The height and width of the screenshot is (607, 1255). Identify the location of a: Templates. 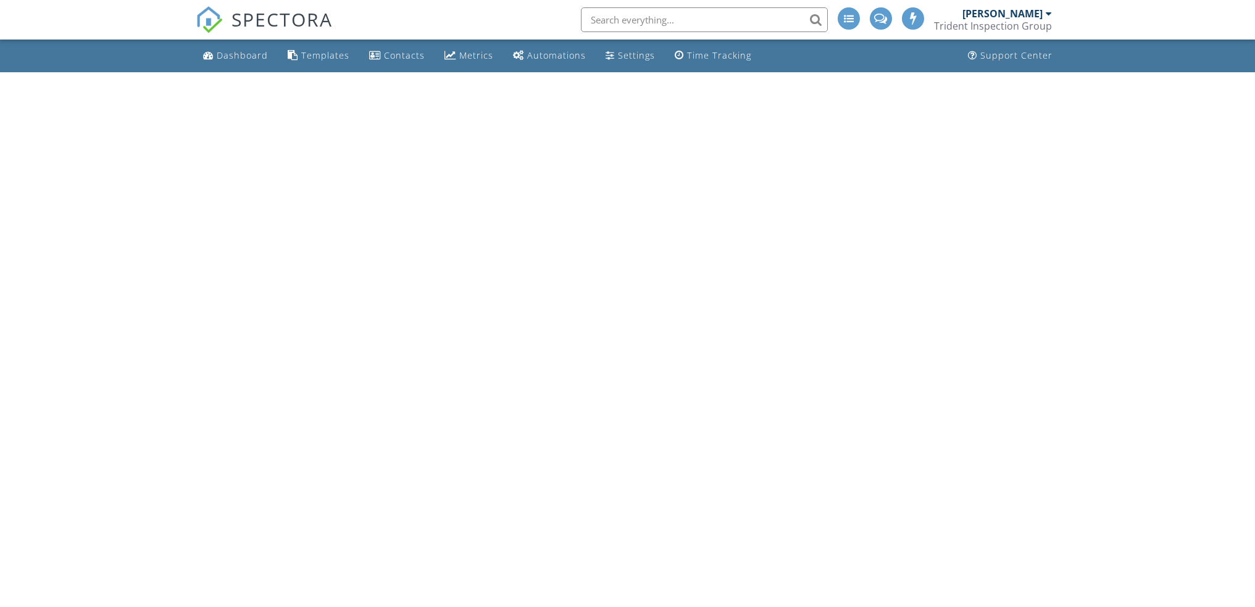
(319, 56).